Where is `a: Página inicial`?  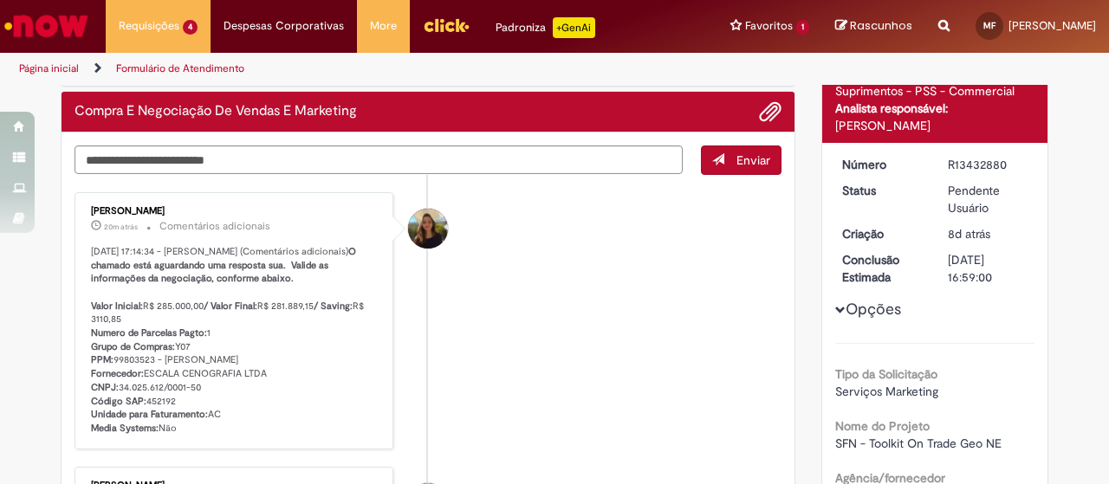 a: Página inicial is located at coordinates (49, 68).